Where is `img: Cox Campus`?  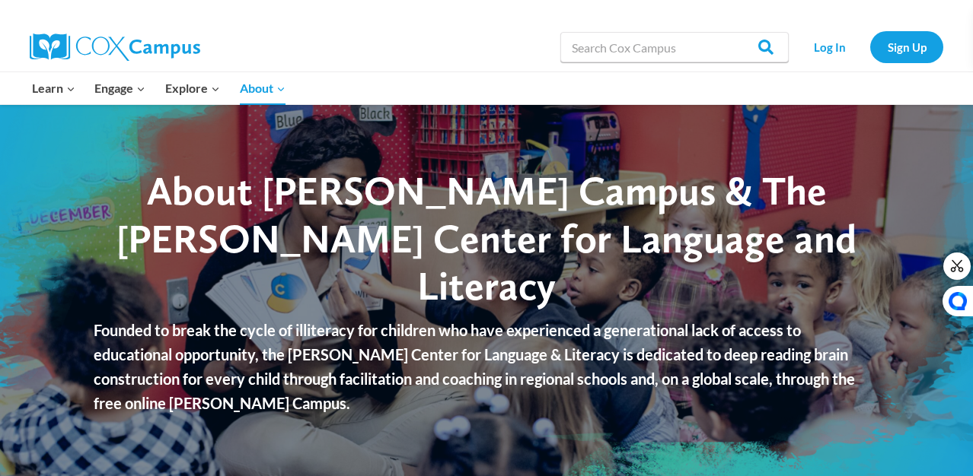 img: Cox Campus is located at coordinates (115, 47).